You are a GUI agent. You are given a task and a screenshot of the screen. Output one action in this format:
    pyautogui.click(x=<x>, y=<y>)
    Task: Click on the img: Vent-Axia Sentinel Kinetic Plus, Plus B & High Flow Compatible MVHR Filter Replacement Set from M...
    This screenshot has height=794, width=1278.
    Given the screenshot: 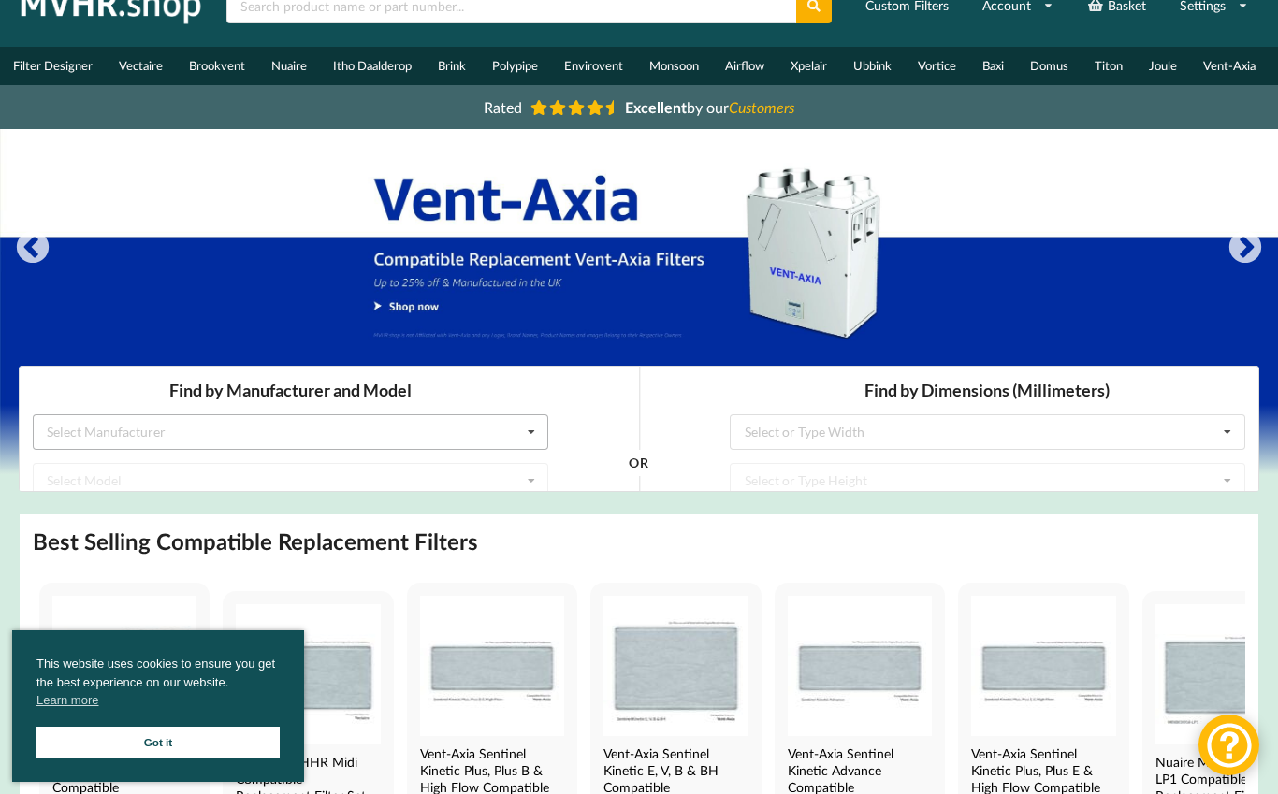 What is the action you would take?
    pyautogui.click(x=492, y=666)
    